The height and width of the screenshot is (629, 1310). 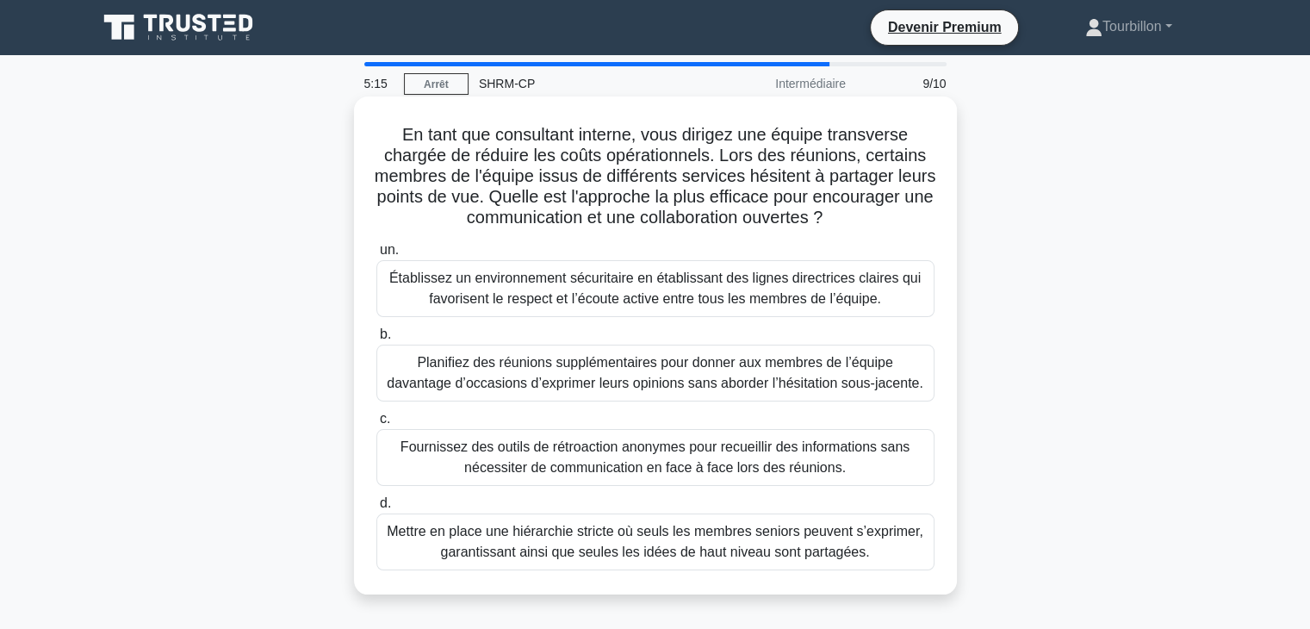 What do you see at coordinates (389, 249) in the screenshot?
I see `font: un.` at bounding box center [389, 249].